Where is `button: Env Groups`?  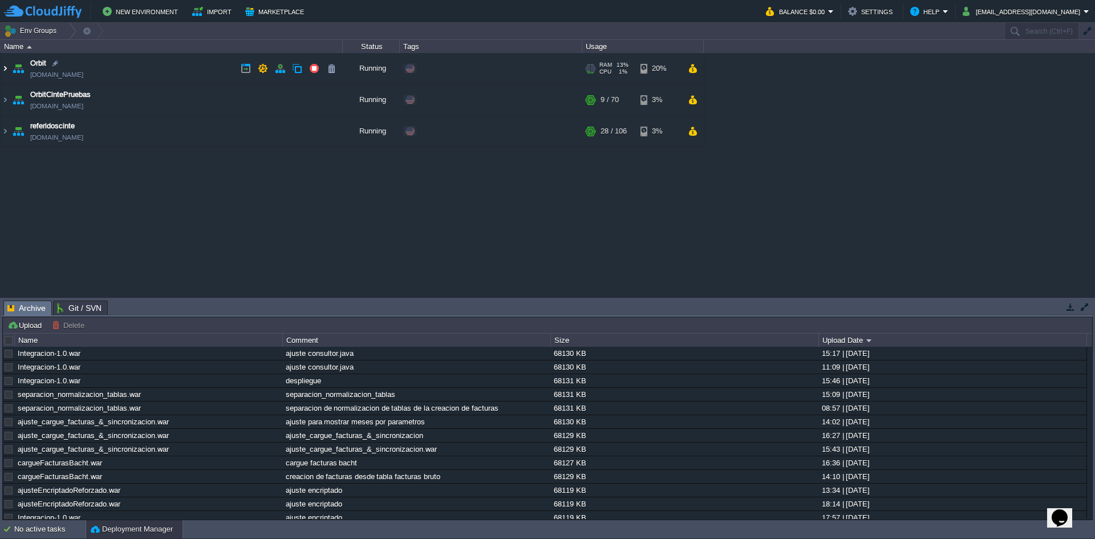
button: Env Groups is located at coordinates (32, 31).